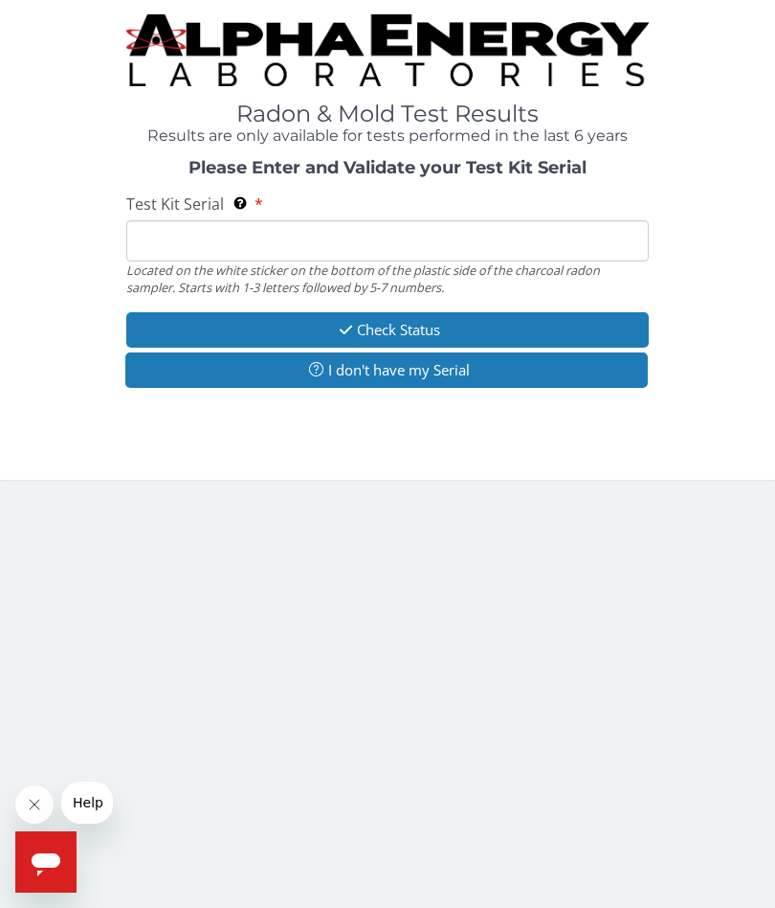 This screenshot has width=775, height=908. Describe the element at coordinates (388, 279) in the screenshot. I see `div: Located on the white sticker on the bottom of the plastic side of the charcoal radon sampler. Sta...` at that location.